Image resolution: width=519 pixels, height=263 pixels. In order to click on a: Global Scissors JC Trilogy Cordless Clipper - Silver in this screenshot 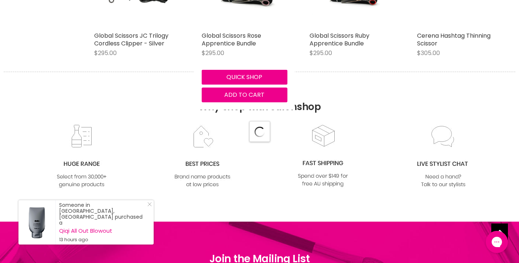, I will do `click(131, 40)`.